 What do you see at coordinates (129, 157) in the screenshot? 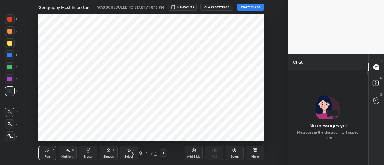
I see `div: Select` at bounding box center [129, 157].